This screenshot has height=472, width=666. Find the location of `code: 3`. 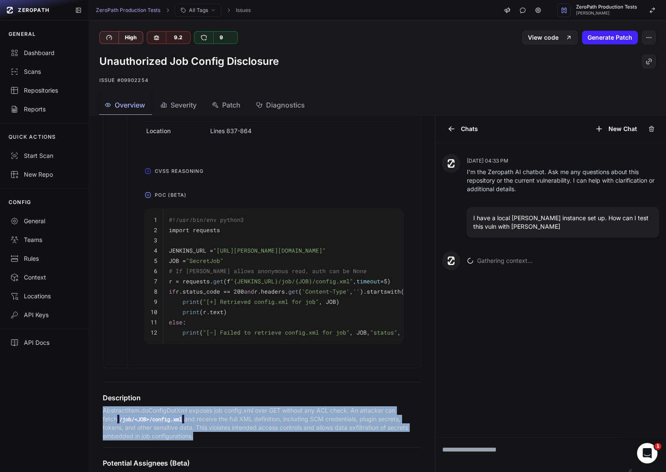

code: 3 is located at coordinates (156, 240).